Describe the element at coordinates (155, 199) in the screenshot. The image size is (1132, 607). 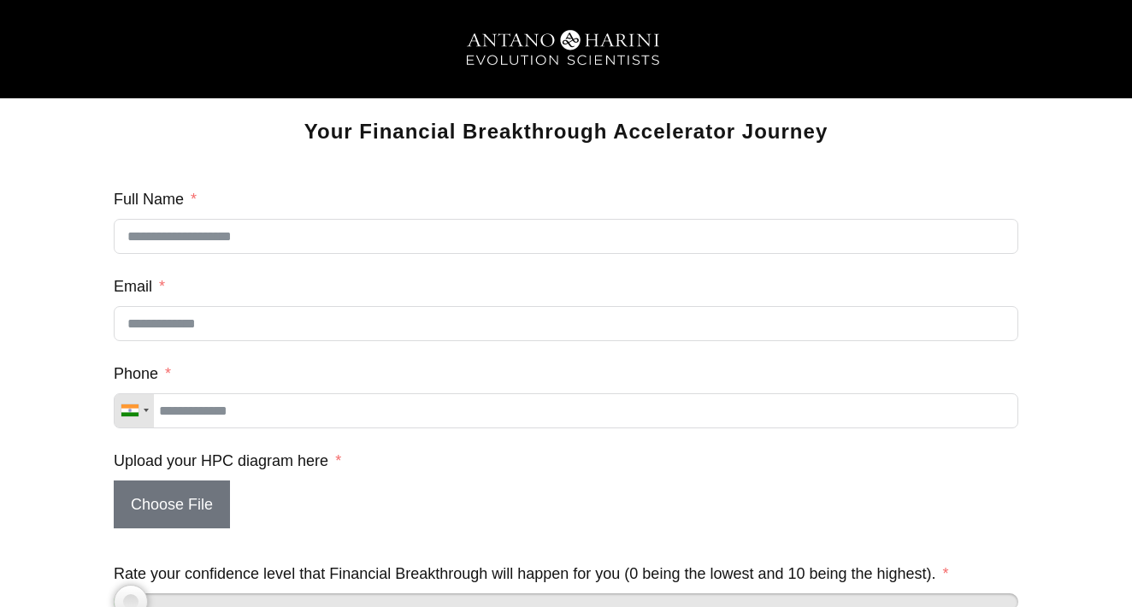
I see `label: Full Name` at that location.